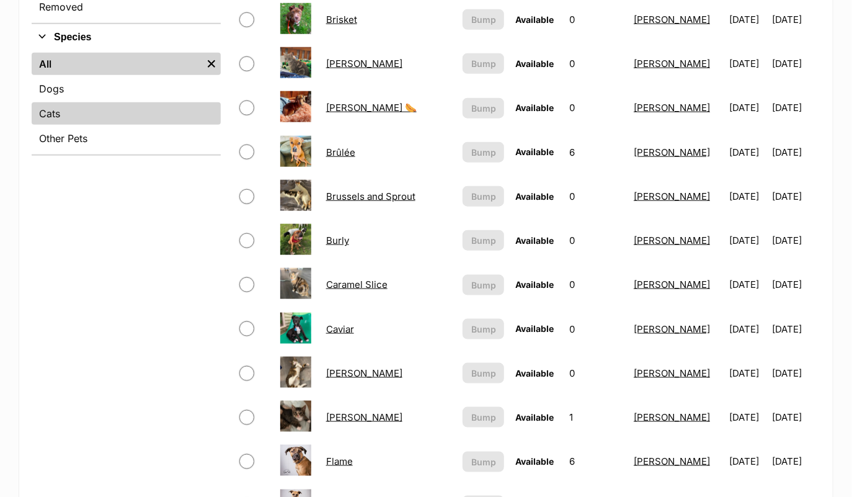  Describe the element at coordinates (126, 138) in the screenshot. I see `a: Other Pets` at that location.